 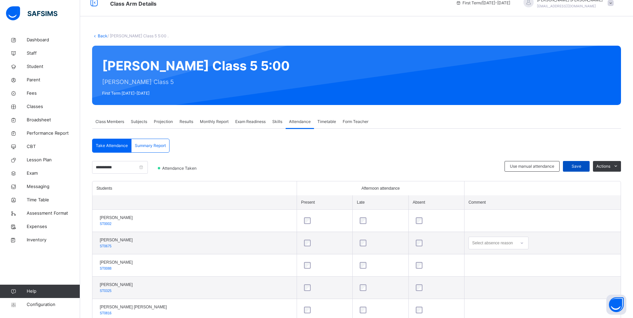 What do you see at coordinates (532, 167) in the screenshot?
I see `span: Use manual attendance` at bounding box center [532, 167].